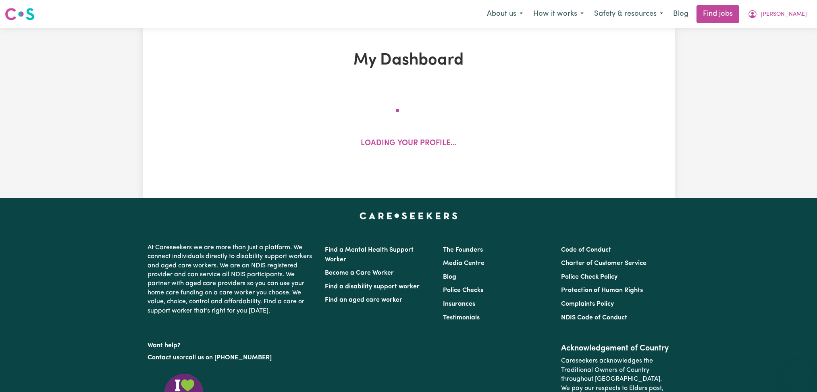 The height and width of the screenshot is (392, 817). Describe the element at coordinates (369, 255) in the screenshot. I see `a: Find a Mental Health Support Worker` at that location.